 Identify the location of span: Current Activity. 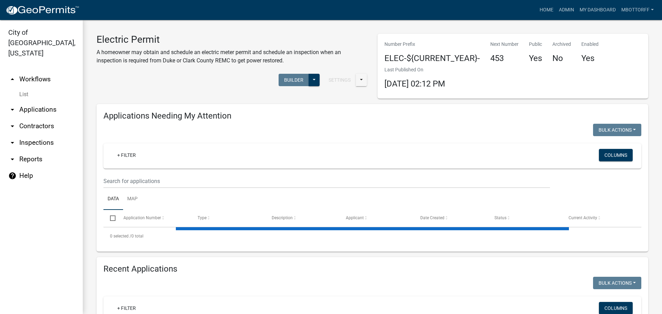
(583, 218).